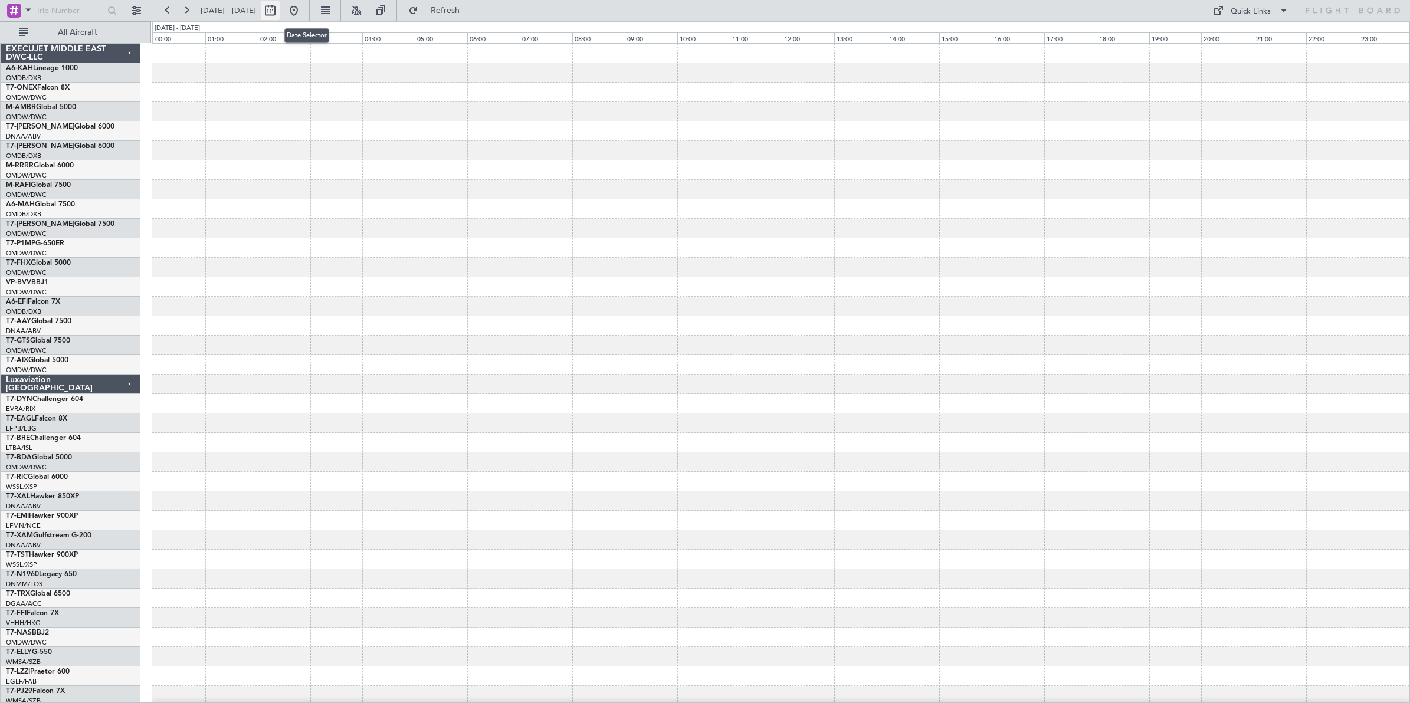 This screenshot has width=1410, height=703. I want to click on span: T7-GTS, so click(18, 341).